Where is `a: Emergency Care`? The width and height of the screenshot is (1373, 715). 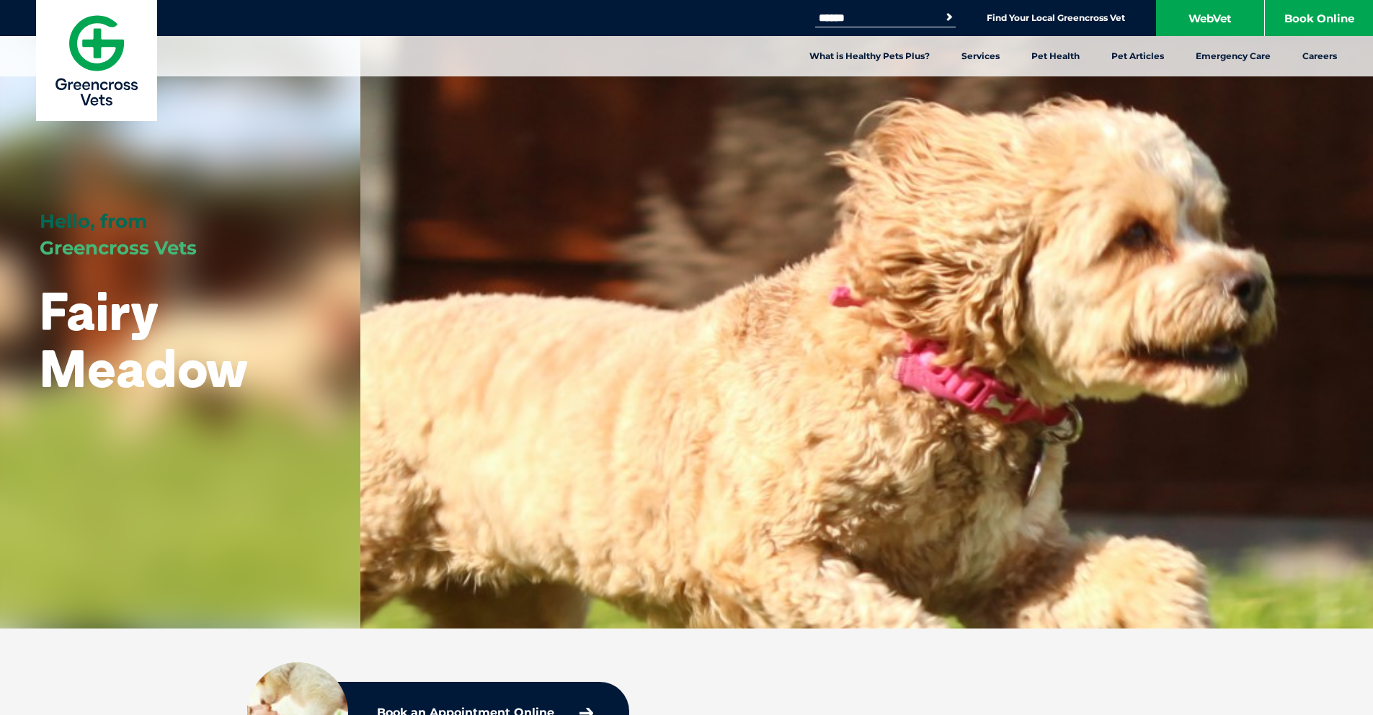 a: Emergency Care is located at coordinates (1233, 56).